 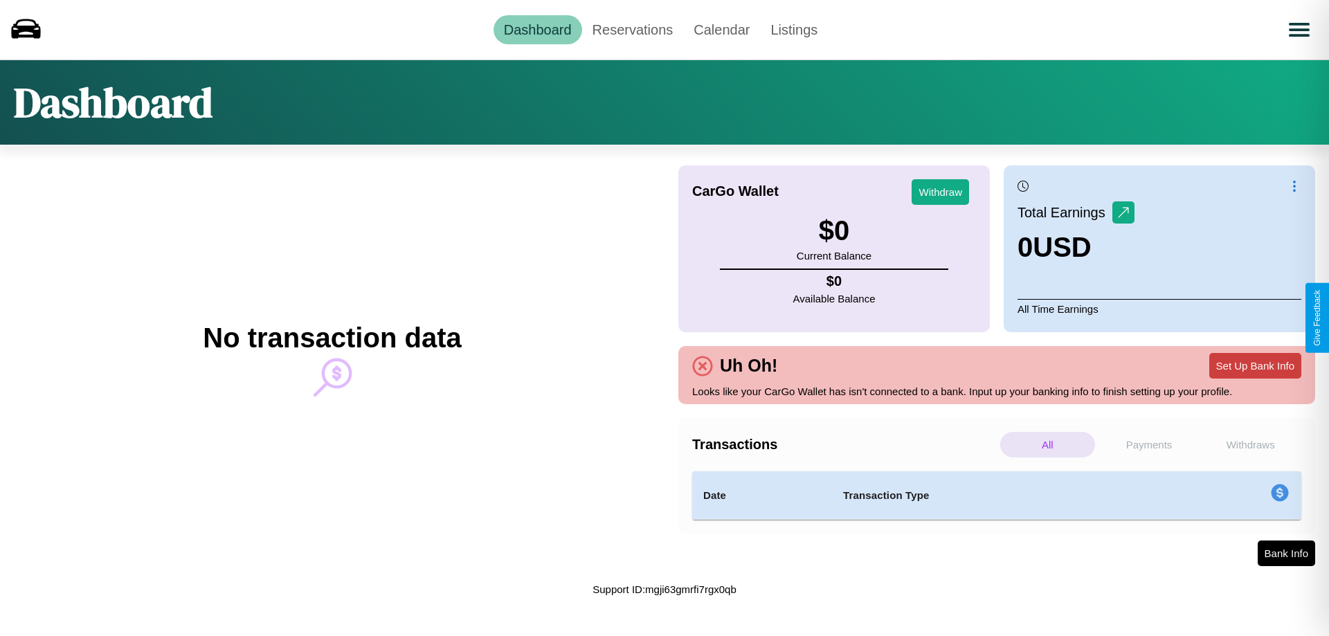 What do you see at coordinates (1255, 365) in the screenshot?
I see `button: Set Up Bank Info` at bounding box center [1255, 365].